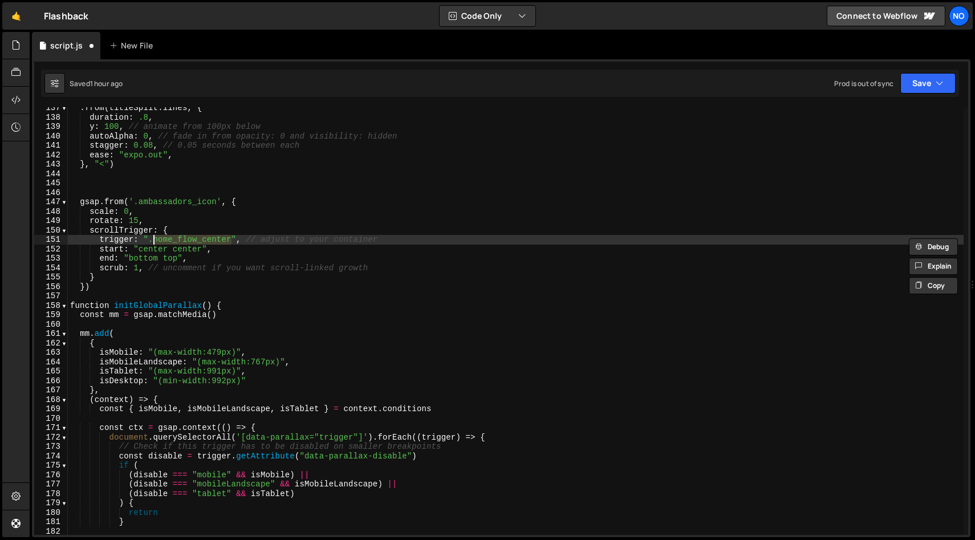 The image size is (975, 540). What do you see at coordinates (51, 352) in the screenshot?
I see `div: 163` at bounding box center [51, 352].